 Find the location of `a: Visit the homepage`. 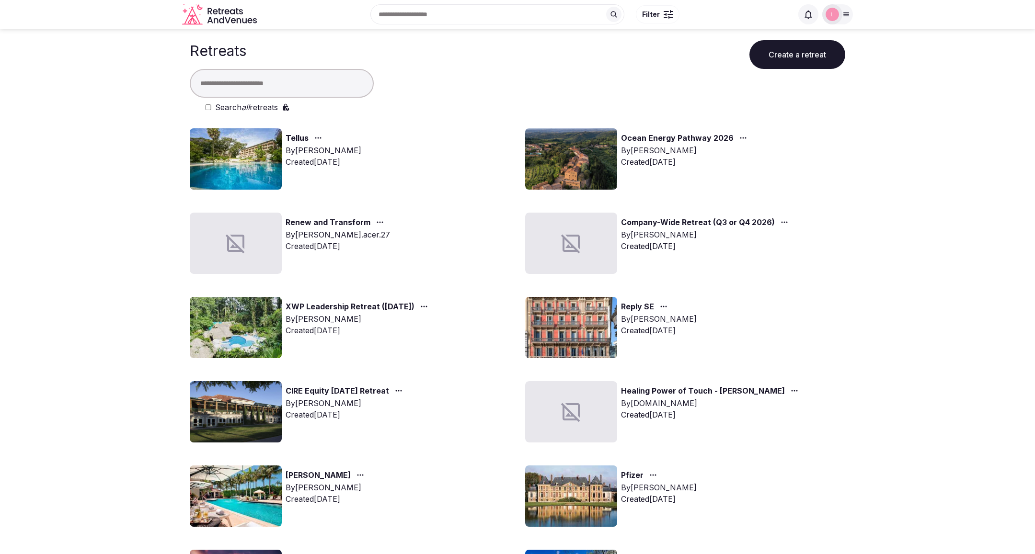

a: Visit the homepage is located at coordinates (220, 14).